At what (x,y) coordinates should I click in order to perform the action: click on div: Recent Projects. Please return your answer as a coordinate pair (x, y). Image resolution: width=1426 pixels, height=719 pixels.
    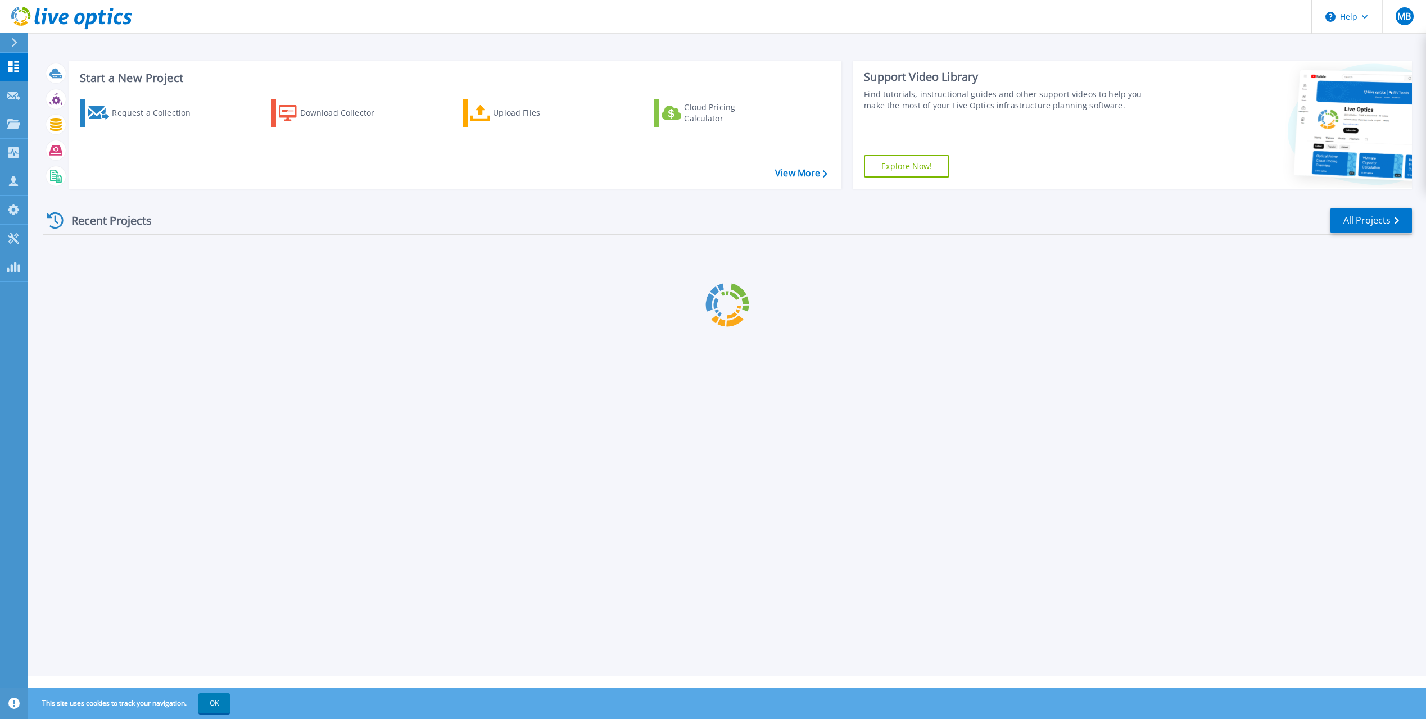
    Looking at the image, I should click on (105, 220).